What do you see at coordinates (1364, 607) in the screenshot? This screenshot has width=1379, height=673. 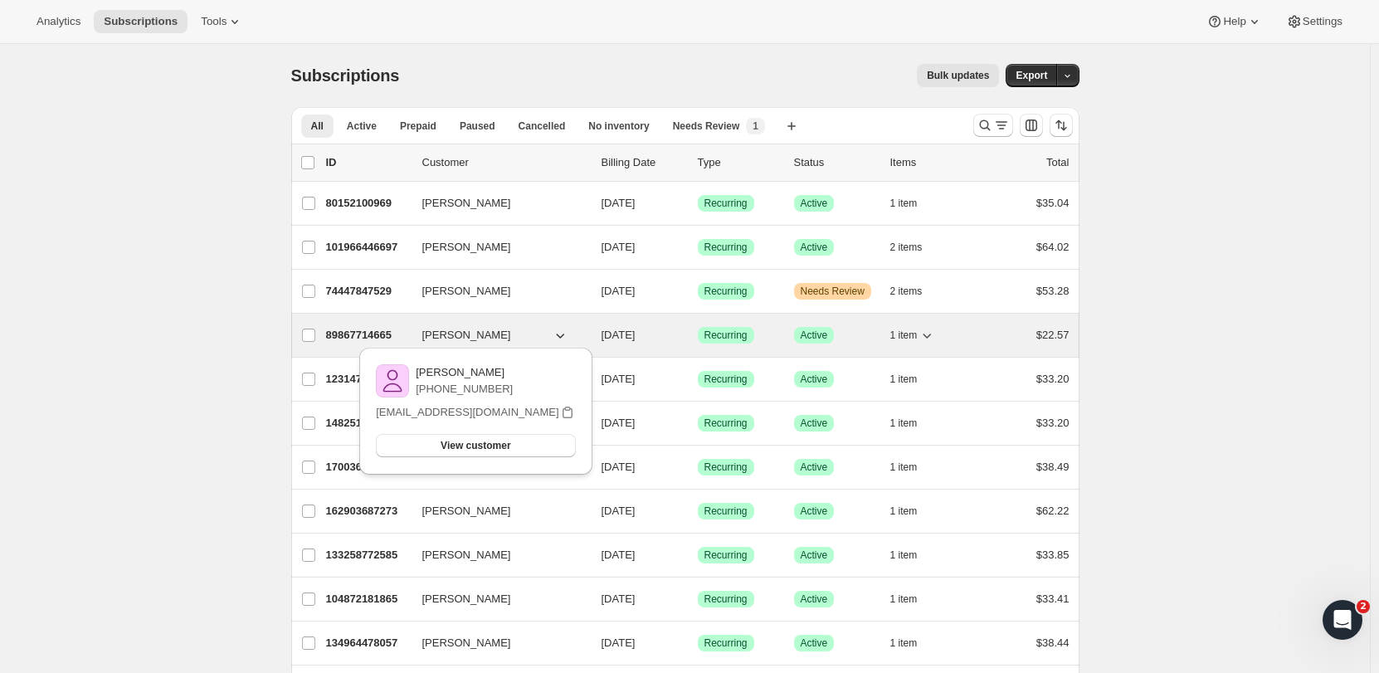 I see `span: 2` at bounding box center [1364, 607].